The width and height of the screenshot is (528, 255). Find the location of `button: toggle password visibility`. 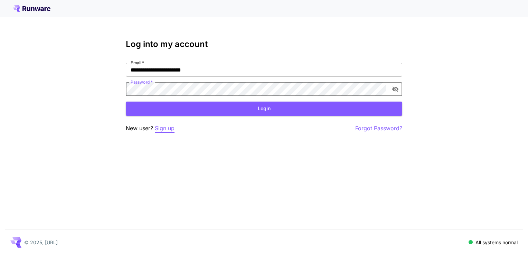

button: toggle password visibility is located at coordinates (396, 89).